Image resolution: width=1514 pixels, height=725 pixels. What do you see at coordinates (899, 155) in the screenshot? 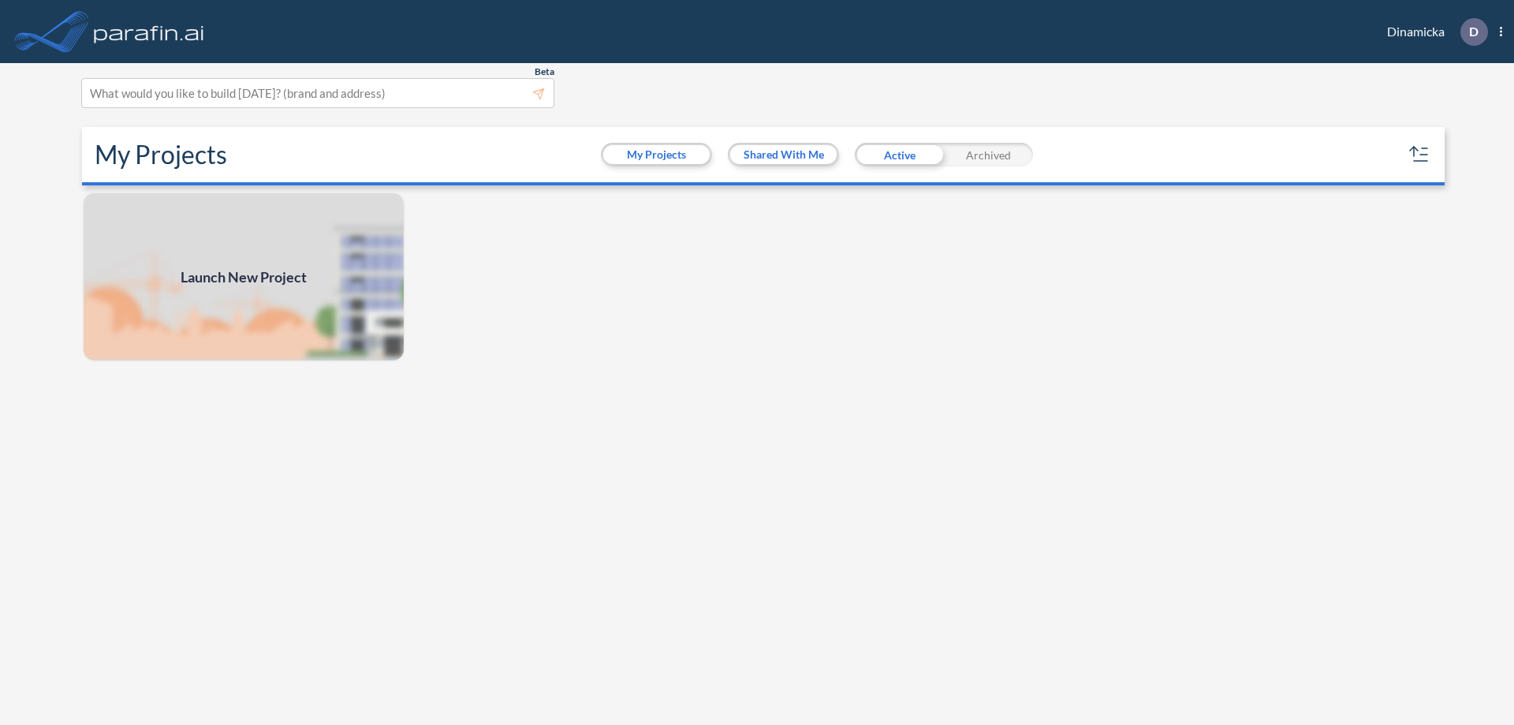
I see `div: Active` at bounding box center [899, 155].